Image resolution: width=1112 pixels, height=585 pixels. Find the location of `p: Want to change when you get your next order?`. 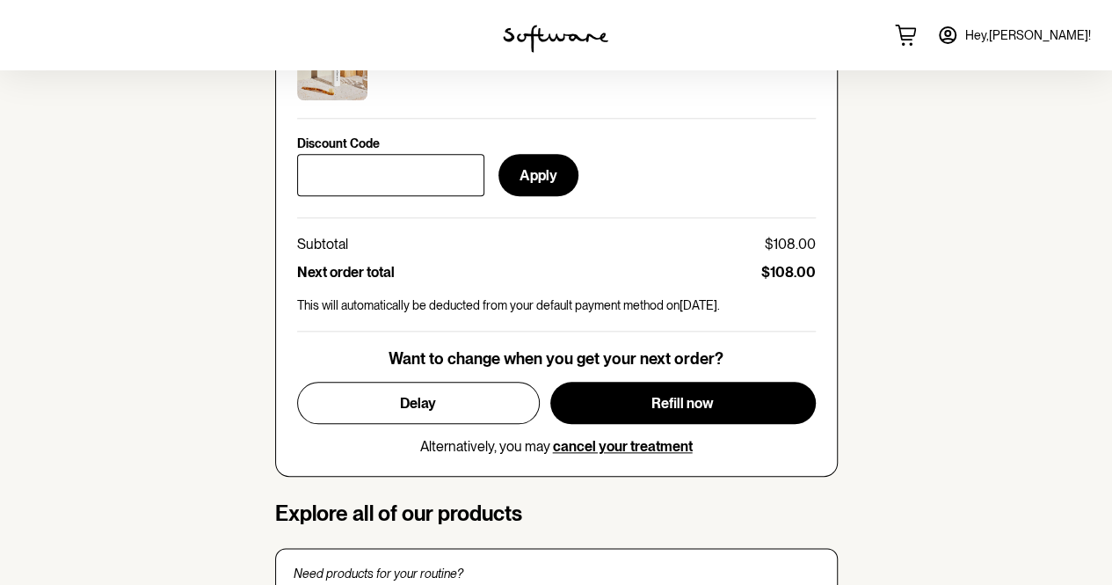

p: Want to change when you get your next order? is located at coordinates (556, 359).